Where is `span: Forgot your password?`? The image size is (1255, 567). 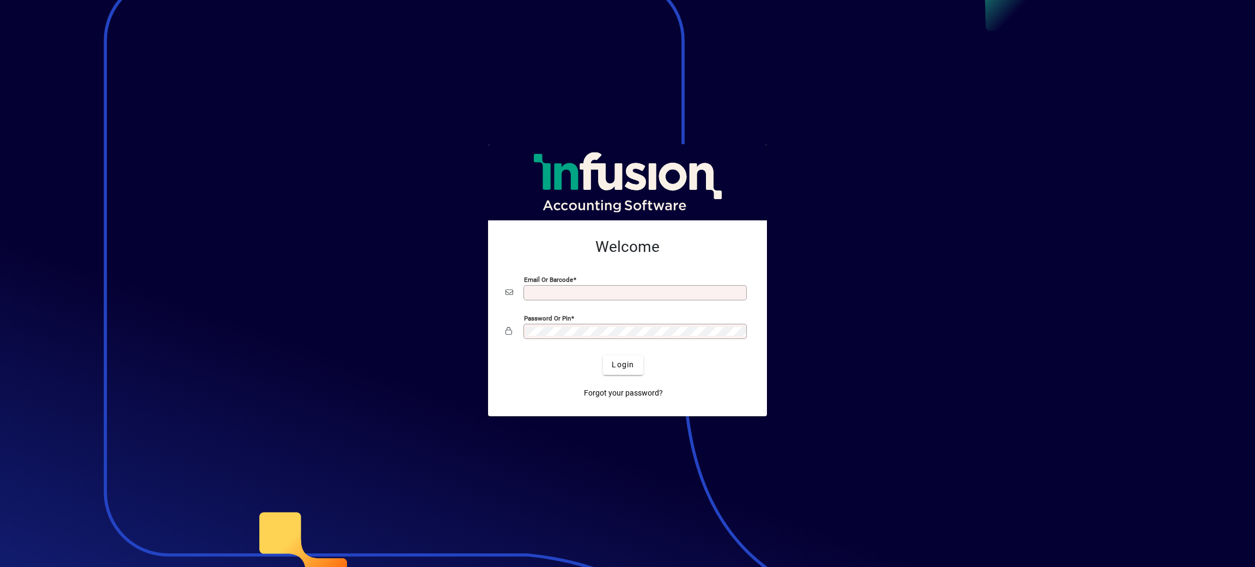
span: Forgot your password? is located at coordinates (623, 393).